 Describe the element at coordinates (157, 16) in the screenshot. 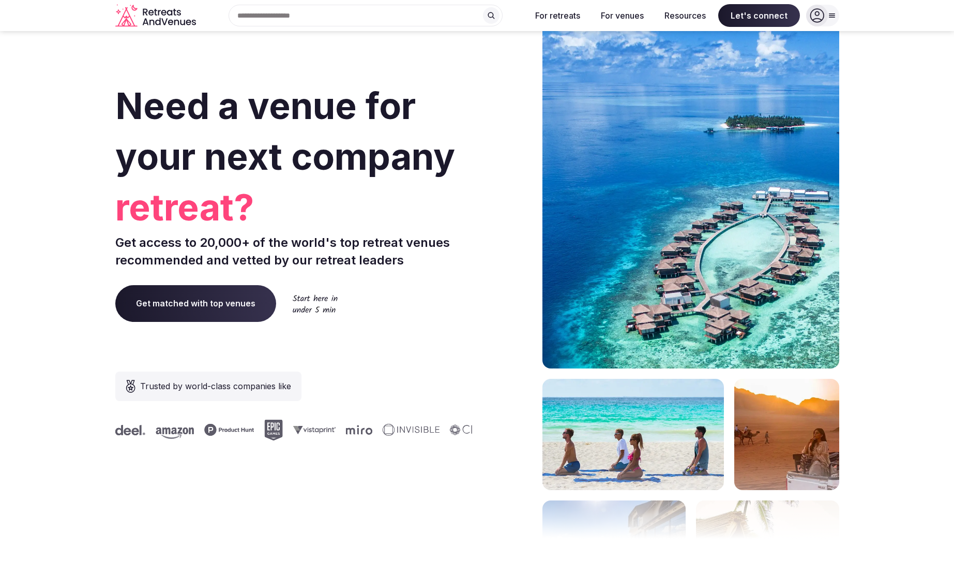

I see `svg: Retreats and Venues company logo` at that location.